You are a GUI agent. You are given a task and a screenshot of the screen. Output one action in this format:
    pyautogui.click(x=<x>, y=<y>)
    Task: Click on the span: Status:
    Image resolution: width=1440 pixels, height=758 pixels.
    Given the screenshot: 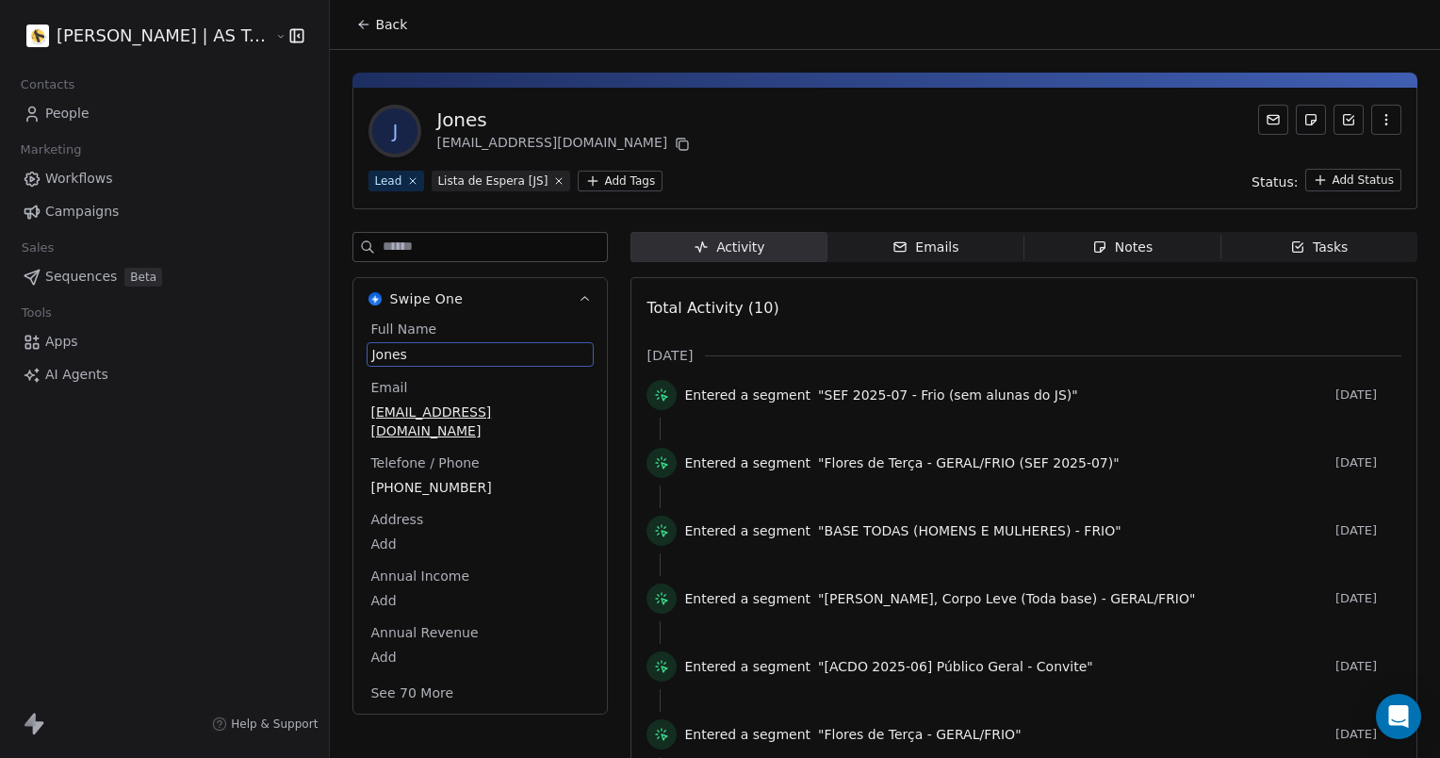 What is the action you would take?
    pyautogui.click(x=1275, y=182)
    